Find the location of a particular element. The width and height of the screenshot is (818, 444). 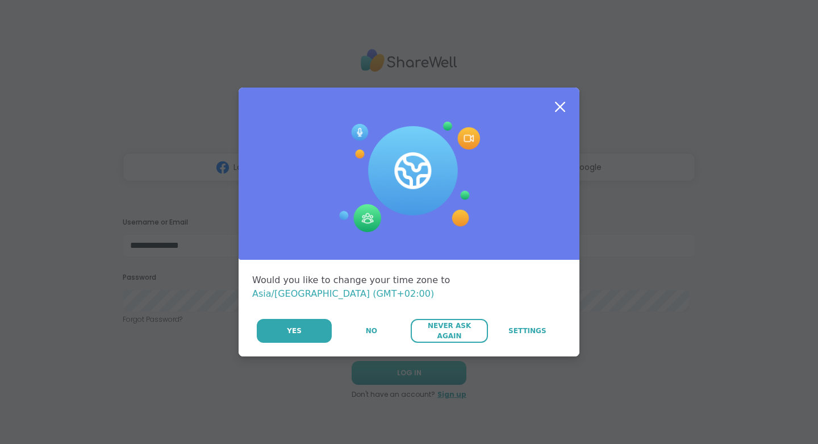

button: Yes is located at coordinates (294, 331).